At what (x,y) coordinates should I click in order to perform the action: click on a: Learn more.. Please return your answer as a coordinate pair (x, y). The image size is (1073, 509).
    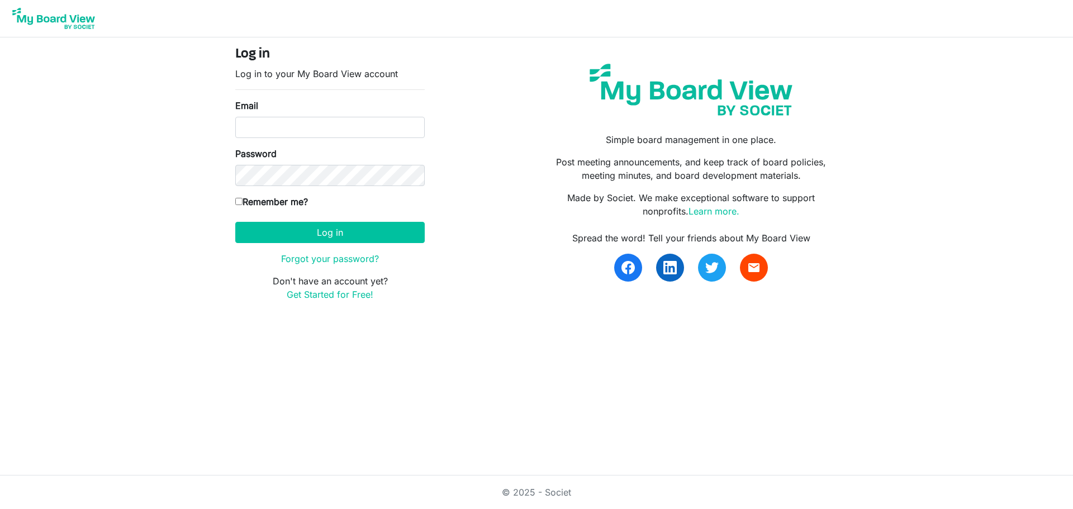
    Looking at the image, I should click on (714, 211).